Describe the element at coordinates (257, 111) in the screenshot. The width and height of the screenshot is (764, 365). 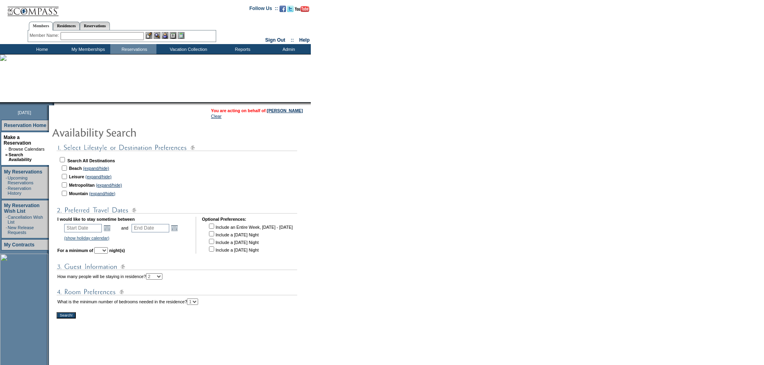
I see `span: You are acting on behalf of:` at that location.